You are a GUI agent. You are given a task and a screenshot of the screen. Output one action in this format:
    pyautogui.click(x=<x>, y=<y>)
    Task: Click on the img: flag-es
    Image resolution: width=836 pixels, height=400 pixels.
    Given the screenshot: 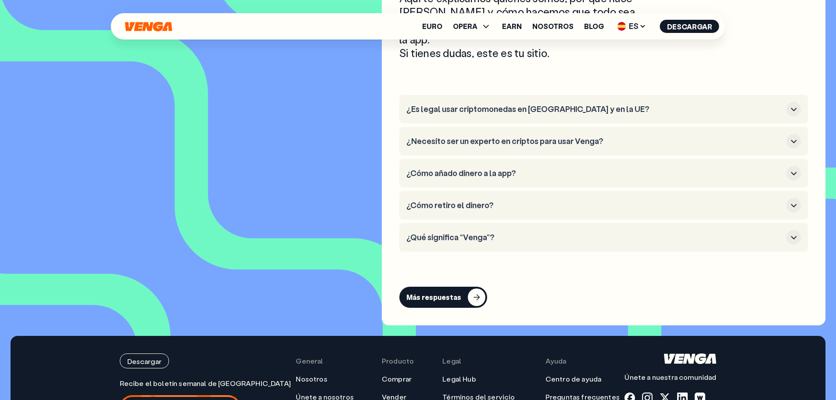 What is the action you would take?
    pyautogui.click(x=622, y=26)
    